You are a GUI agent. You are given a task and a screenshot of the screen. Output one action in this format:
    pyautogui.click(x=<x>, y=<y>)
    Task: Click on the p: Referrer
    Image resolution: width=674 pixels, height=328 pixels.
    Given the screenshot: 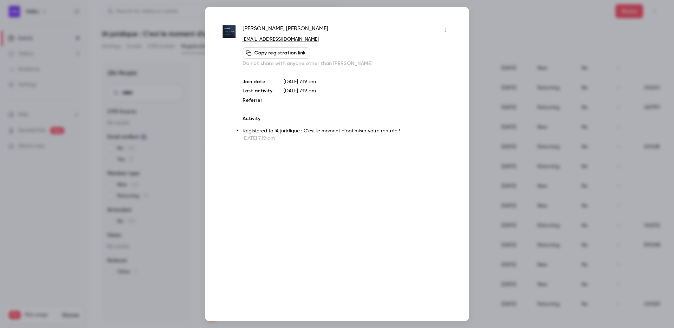 What is the action you would take?
    pyautogui.click(x=257, y=100)
    